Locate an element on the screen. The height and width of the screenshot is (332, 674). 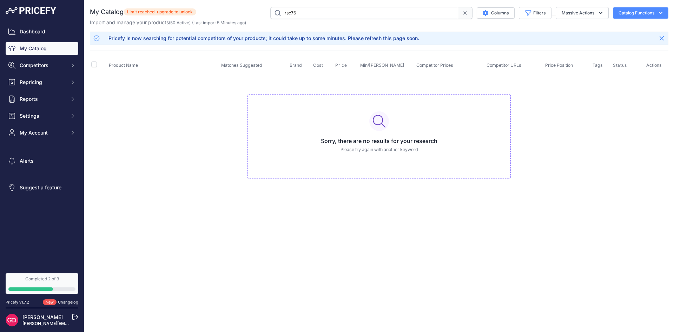
button: Catalog Functions is located at coordinates (641, 13).